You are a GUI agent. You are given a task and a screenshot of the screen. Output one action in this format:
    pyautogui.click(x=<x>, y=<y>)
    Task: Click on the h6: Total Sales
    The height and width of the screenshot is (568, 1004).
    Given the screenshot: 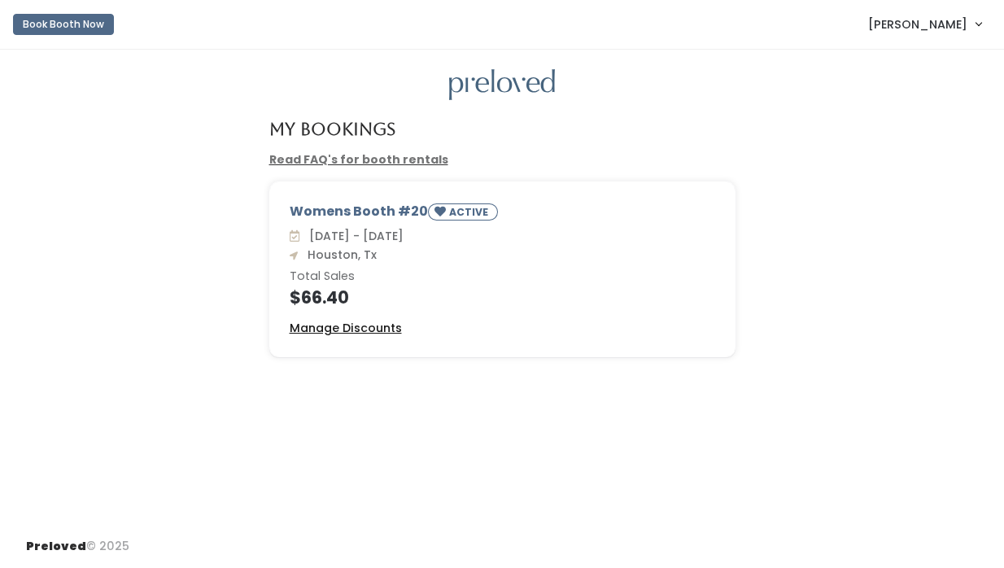 What is the action you would take?
    pyautogui.click(x=502, y=277)
    